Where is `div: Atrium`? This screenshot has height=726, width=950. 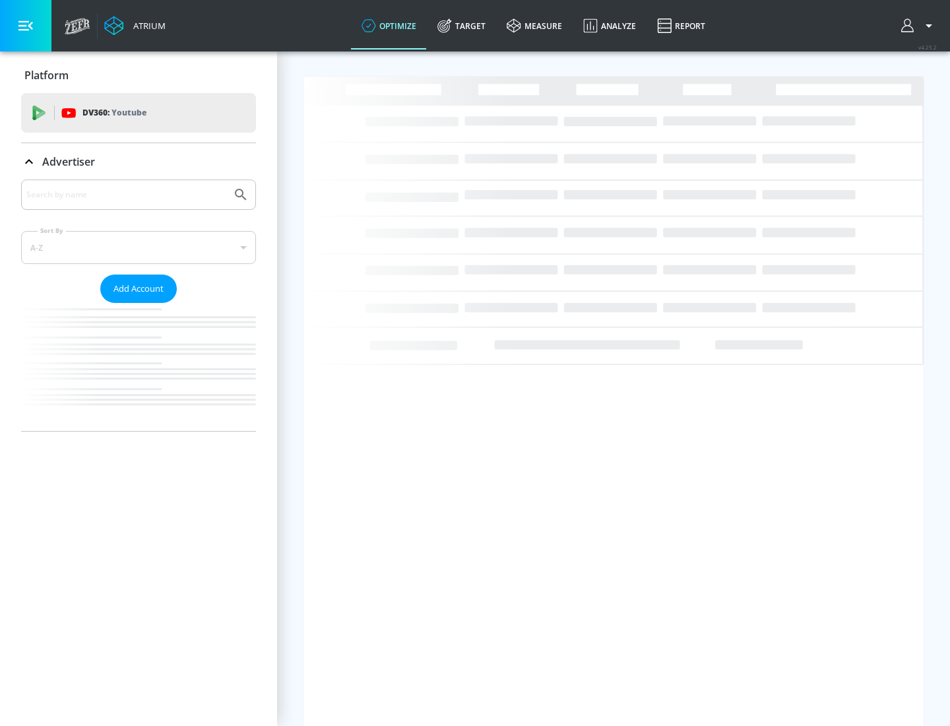
div: Atrium is located at coordinates (146, 26).